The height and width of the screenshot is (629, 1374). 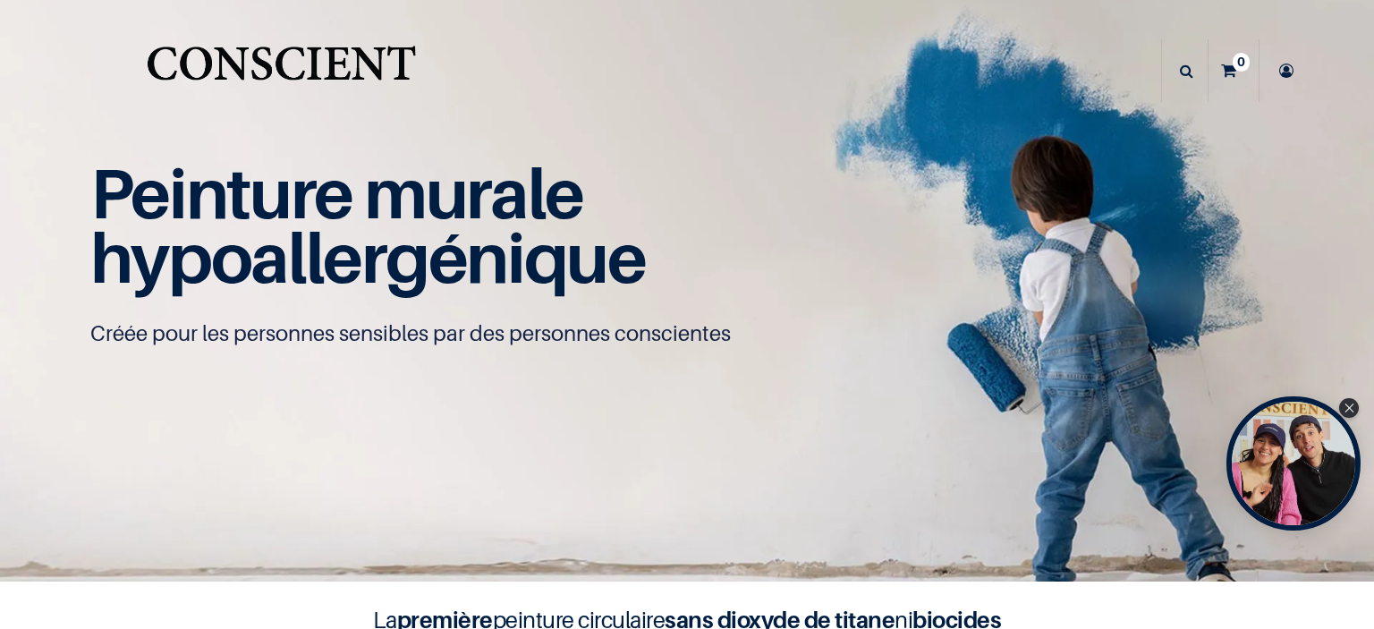 I want to click on div: Open Tolstoy widget, so click(x=1294, y=463).